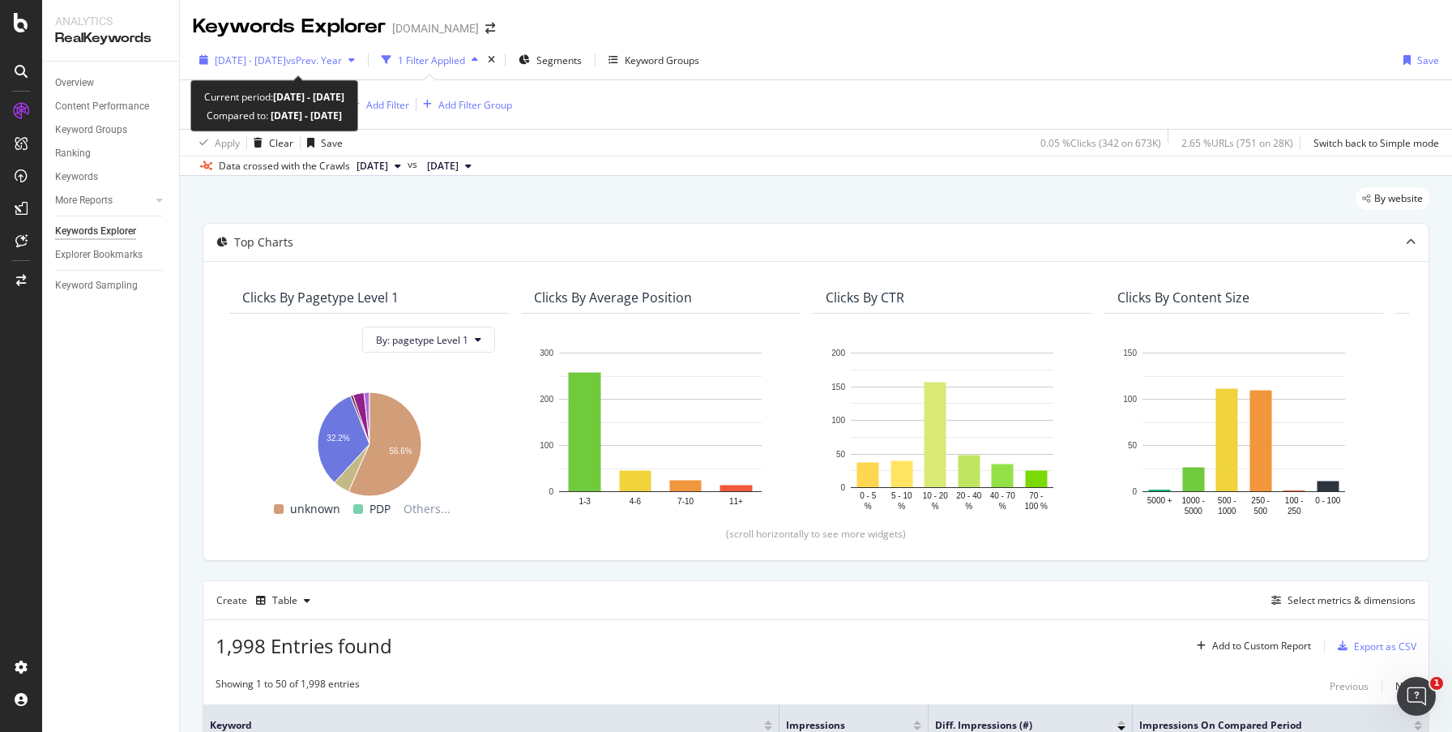 The image size is (1452, 732). I want to click on button: By: pagetype Level 1, so click(429, 340).